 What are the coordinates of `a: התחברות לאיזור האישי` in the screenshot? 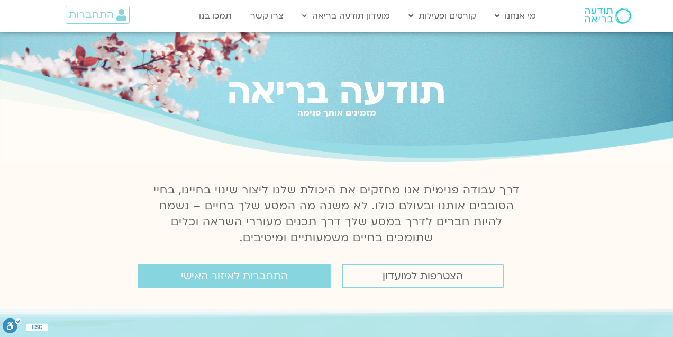 It's located at (234, 276).